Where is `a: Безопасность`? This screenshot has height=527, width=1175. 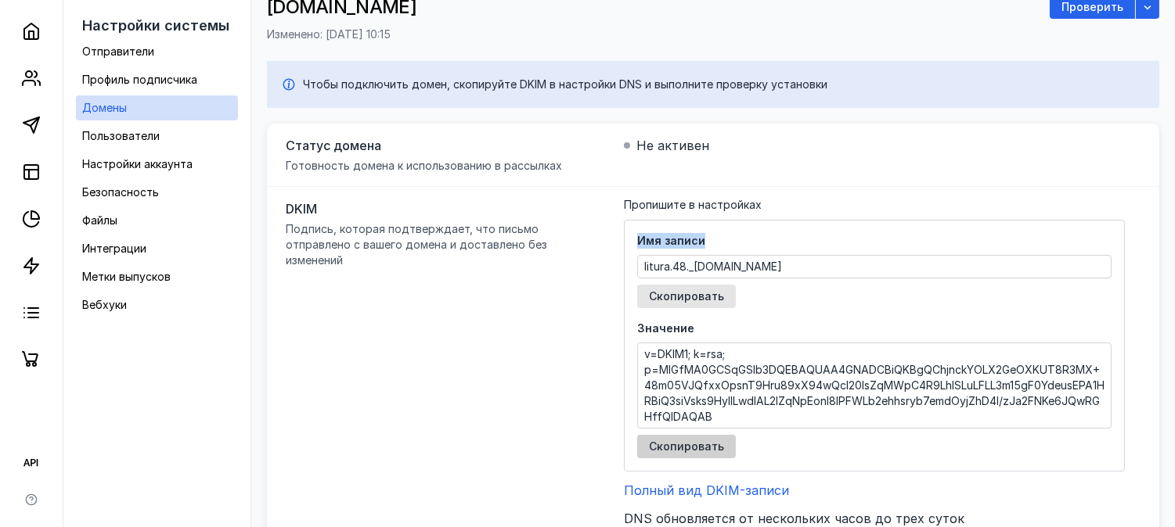
a: Безопасность is located at coordinates (157, 193).